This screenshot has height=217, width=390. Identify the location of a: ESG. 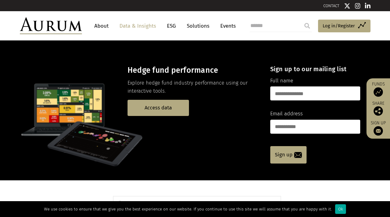
(171, 26).